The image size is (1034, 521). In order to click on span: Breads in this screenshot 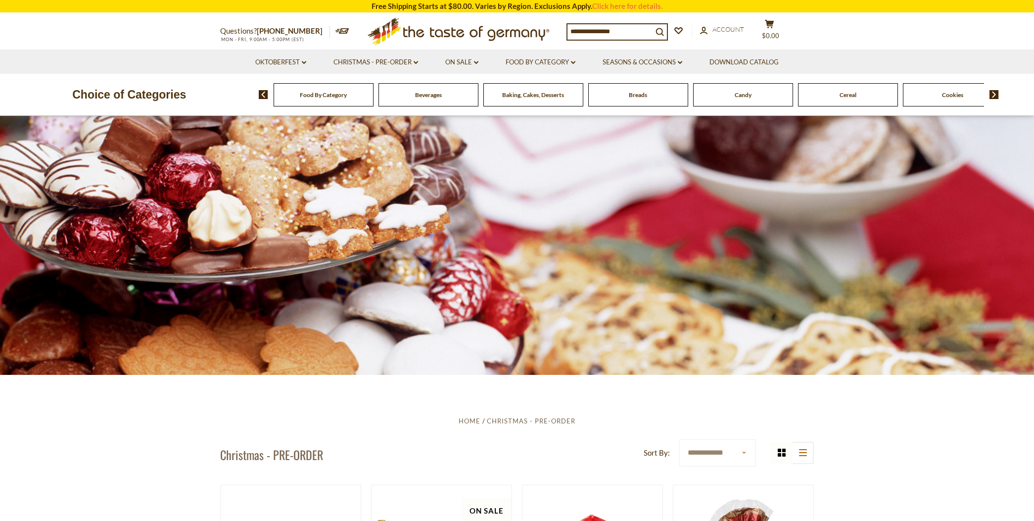, I will do `click(638, 95)`.